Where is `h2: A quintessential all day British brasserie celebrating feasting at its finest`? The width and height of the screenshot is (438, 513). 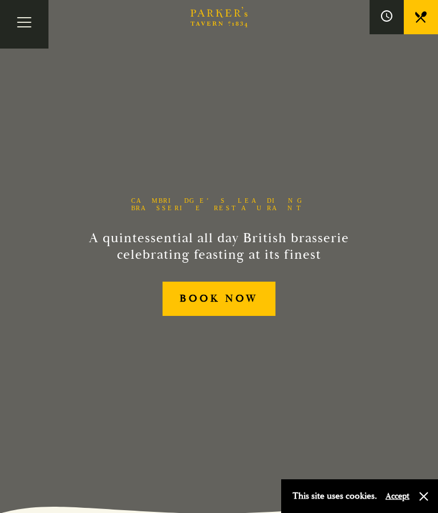
h2: A quintessential all day British brasserie celebrating feasting at its finest is located at coordinates (219, 247).